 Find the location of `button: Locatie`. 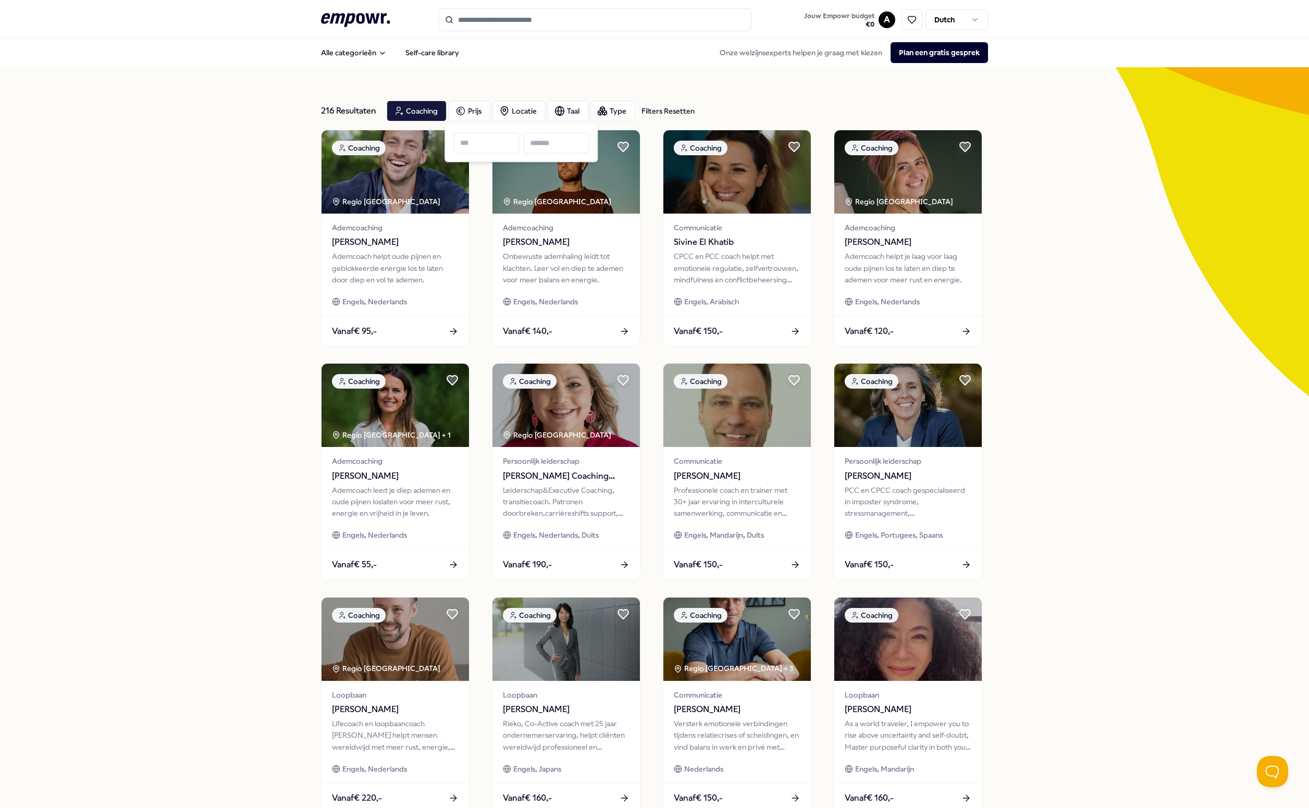

button: Locatie is located at coordinates (519, 111).